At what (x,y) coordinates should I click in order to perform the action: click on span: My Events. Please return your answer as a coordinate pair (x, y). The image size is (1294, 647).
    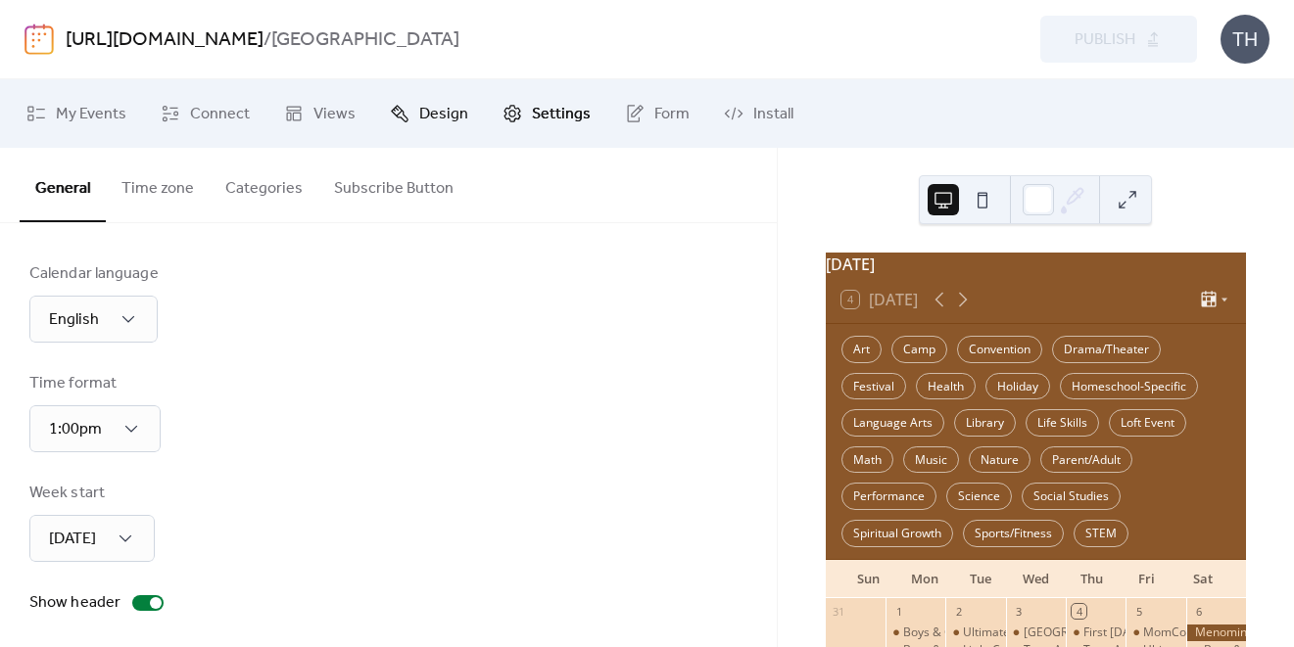
    Looking at the image, I should click on (91, 115).